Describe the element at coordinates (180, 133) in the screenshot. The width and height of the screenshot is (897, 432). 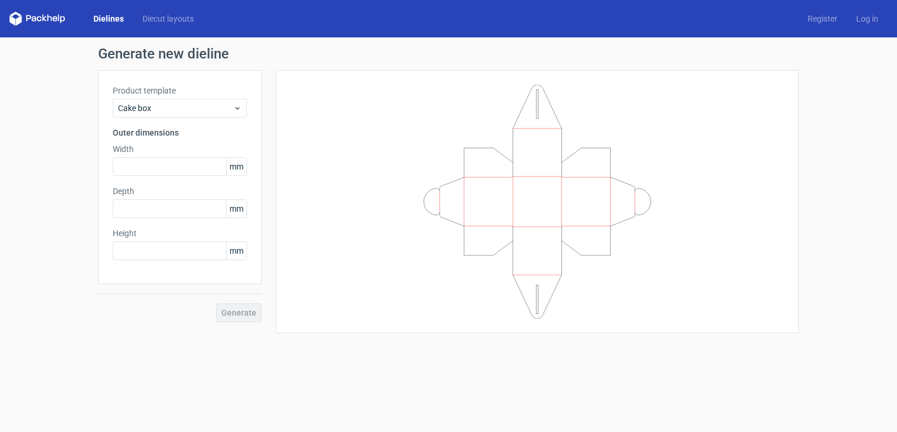
I see `h3: Outer dimensions` at that location.